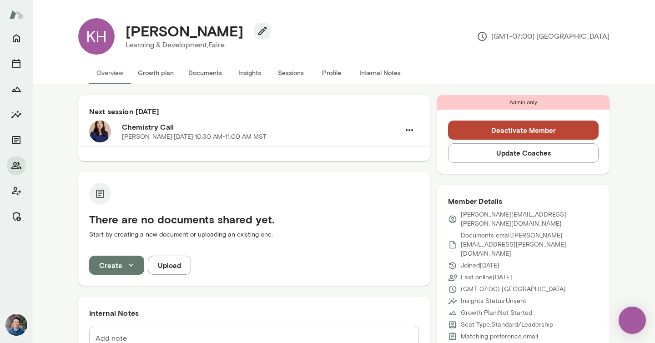 This screenshot has height=343, width=655. What do you see at coordinates (194, 45) in the screenshot?
I see `p: Learning & Development, Faire` at bounding box center [194, 45].